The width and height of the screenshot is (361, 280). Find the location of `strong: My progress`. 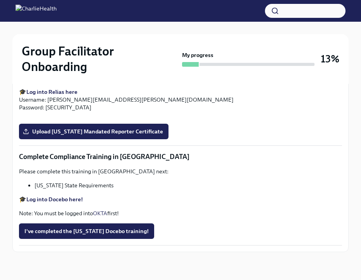

strong: My progress is located at coordinates (198, 55).